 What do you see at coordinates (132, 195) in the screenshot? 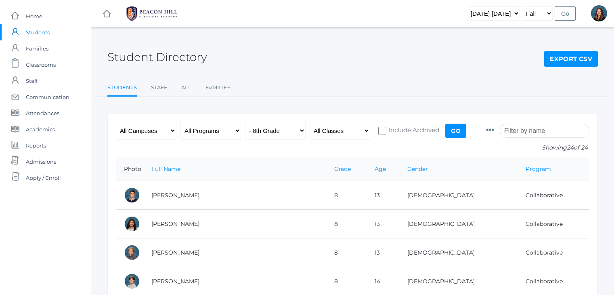
I see `div: Jake Arnold` at bounding box center [132, 195].